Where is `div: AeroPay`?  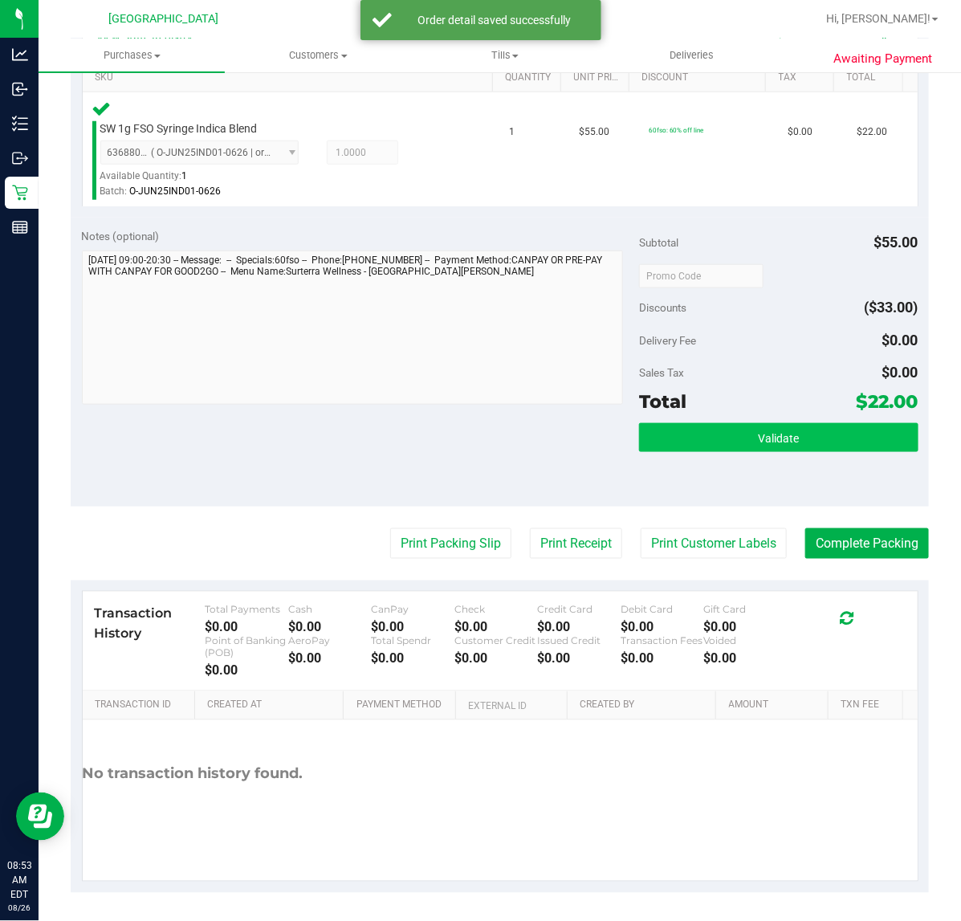 div: AeroPay is located at coordinates (330, 641).